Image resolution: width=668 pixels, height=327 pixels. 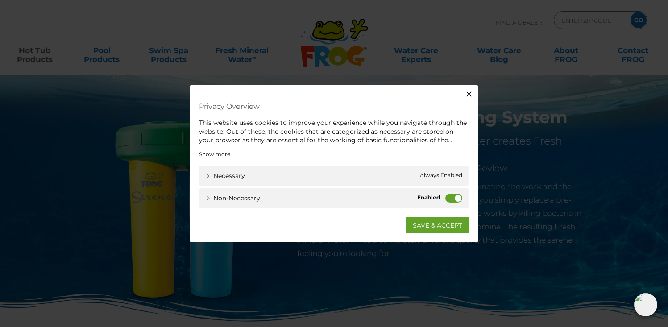 What do you see at coordinates (441, 175) in the screenshot?
I see `span: Always Enabled` at bounding box center [441, 175].